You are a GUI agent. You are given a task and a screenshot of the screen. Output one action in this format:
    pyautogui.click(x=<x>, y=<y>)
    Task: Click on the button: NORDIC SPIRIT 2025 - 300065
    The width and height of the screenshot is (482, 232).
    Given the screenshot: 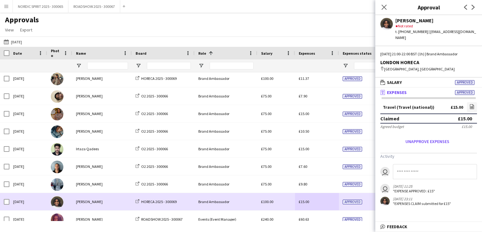 What is the action you would take?
    pyautogui.click(x=40, y=6)
    